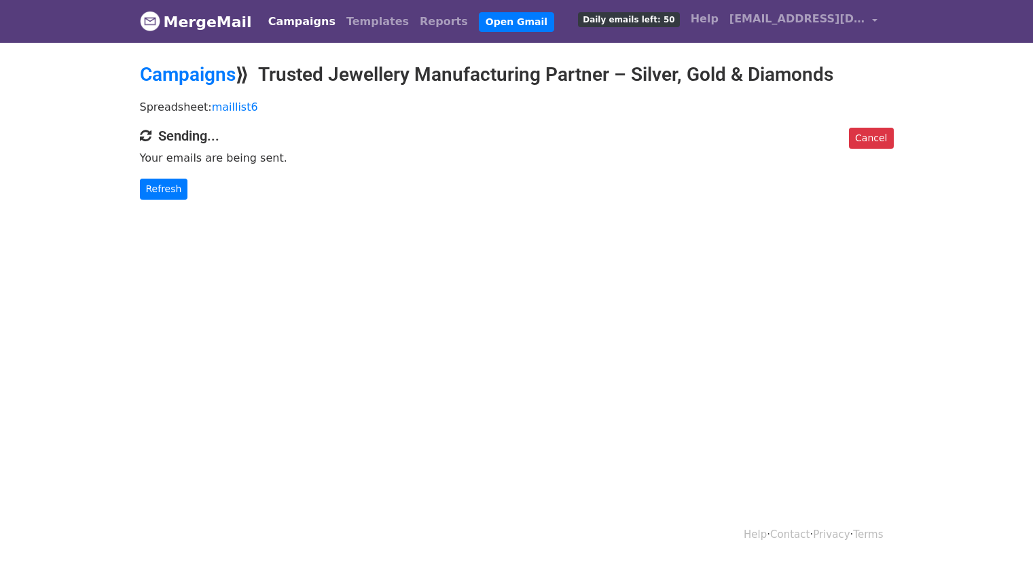  What do you see at coordinates (628, 20) in the screenshot?
I see `span: Daily emails left: 50` at bounding box center [628, 20].